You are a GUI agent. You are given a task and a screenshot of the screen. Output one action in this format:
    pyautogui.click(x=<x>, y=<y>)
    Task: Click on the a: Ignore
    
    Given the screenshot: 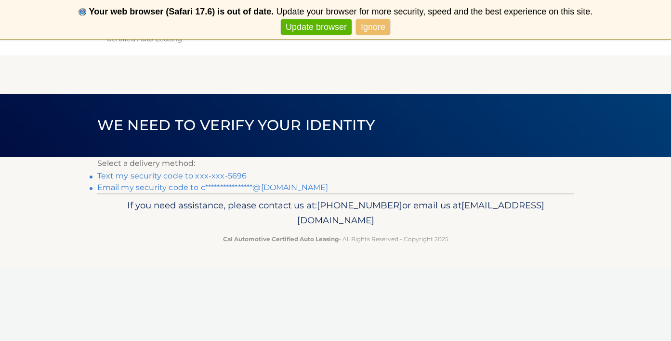 What is the action you would take?
    pyautogui.click(x=373, y=27)
    